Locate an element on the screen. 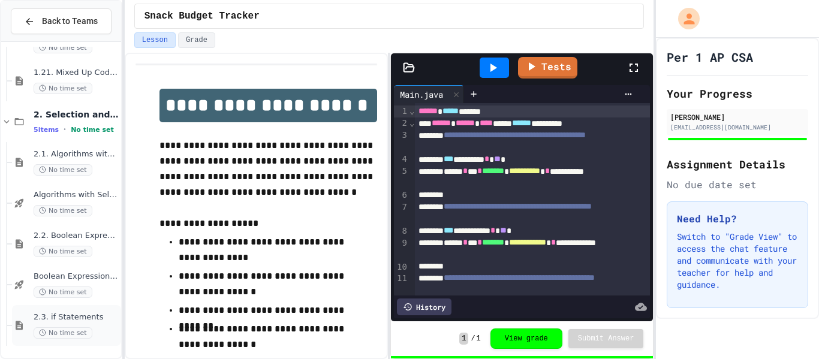  div: 2 is located at coordinates (401, 123).